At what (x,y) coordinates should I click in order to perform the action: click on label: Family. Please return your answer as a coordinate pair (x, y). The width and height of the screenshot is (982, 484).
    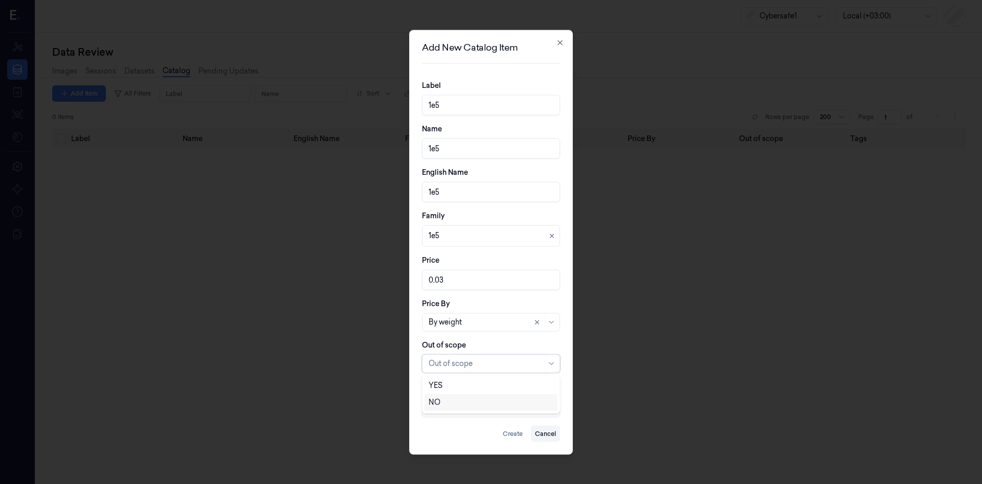
    Looking at the image, I should click on (433, 215).